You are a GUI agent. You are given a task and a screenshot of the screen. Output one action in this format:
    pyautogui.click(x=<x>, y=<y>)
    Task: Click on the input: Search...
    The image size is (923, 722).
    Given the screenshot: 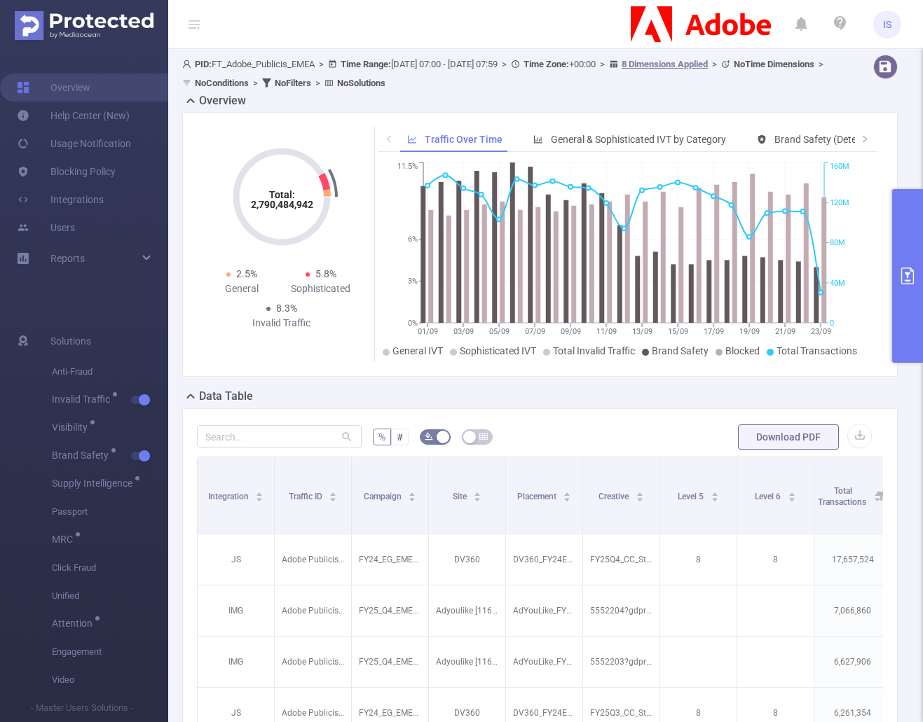 What is the action you would take?
    pyautogui.click(x=279, y=436)
    